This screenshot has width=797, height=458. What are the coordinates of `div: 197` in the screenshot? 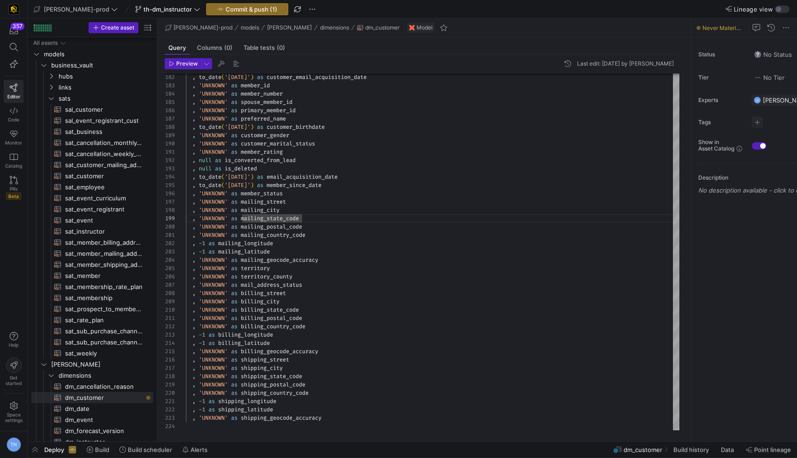 It's located at (170, 202).